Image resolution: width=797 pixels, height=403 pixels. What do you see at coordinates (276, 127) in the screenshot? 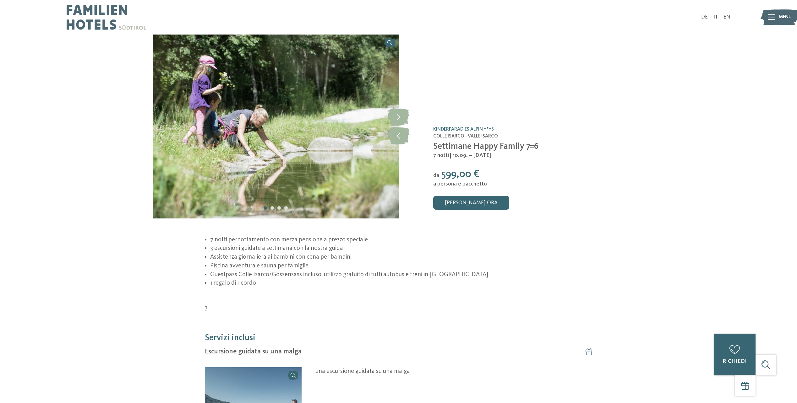
I see `a: Settimane Happy Family 7=6` at bounding box center [276, 127].